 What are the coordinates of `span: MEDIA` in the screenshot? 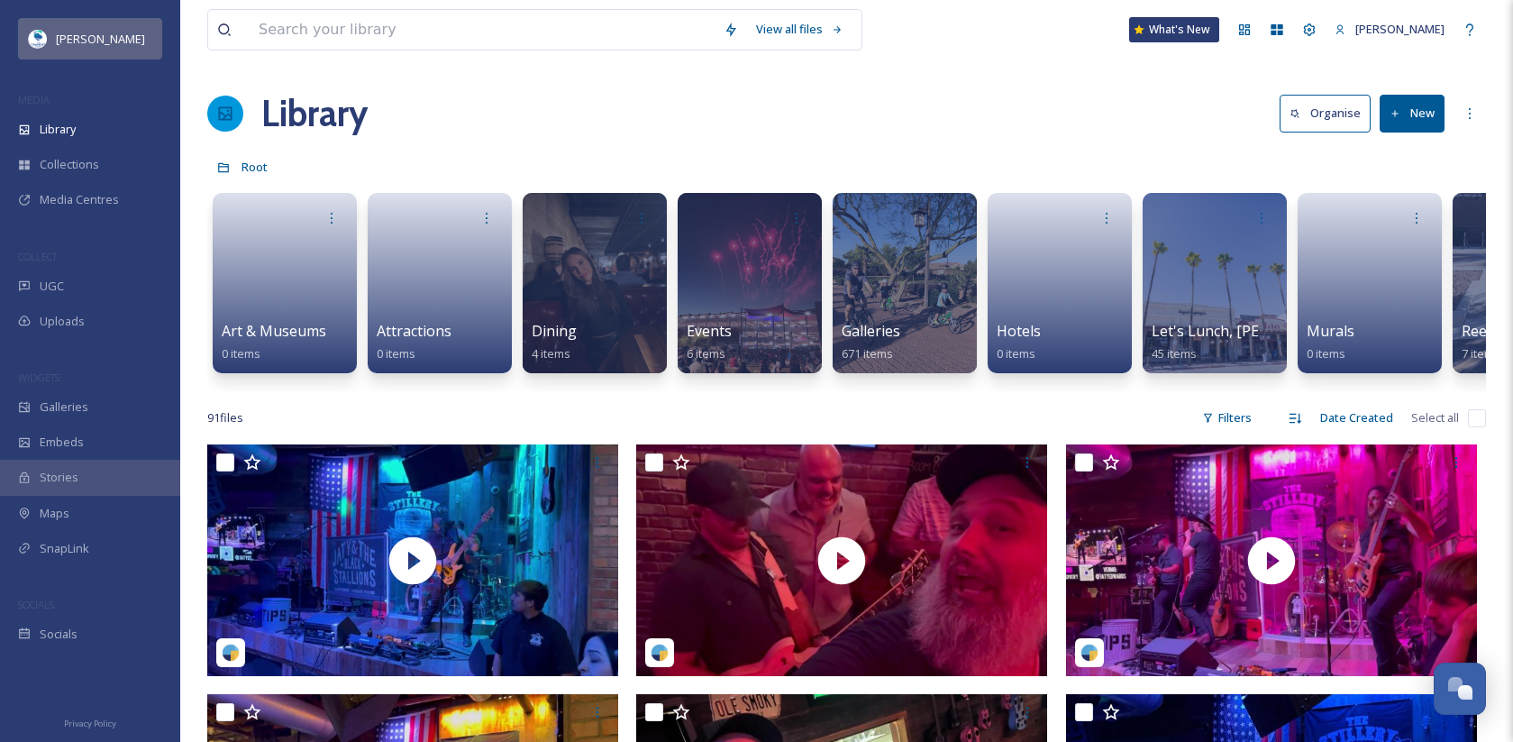 It's located at (33, 99).